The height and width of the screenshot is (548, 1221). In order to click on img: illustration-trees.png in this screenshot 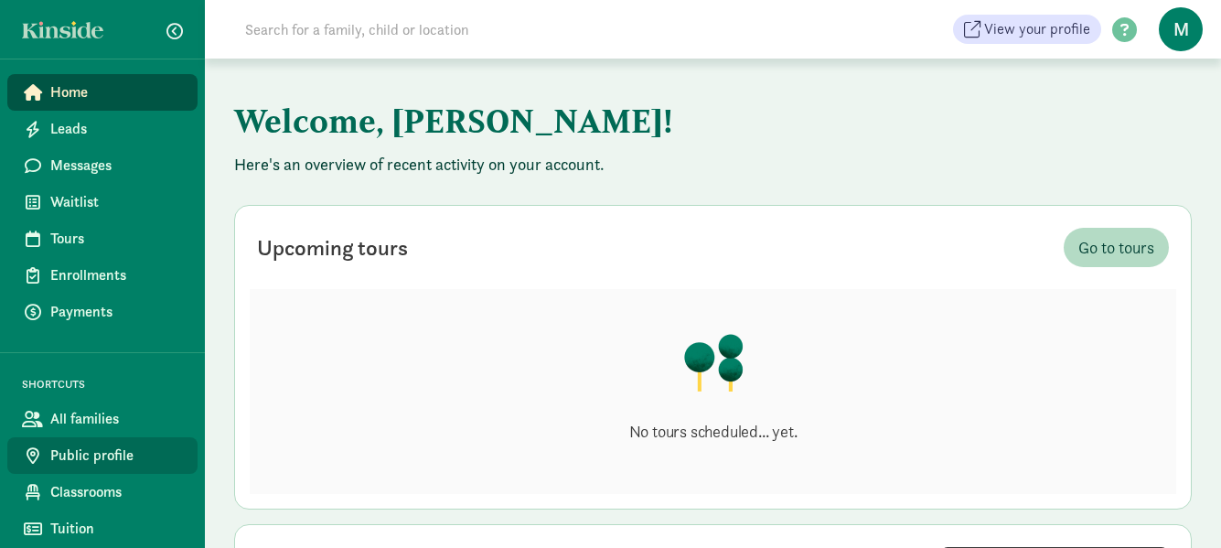, I will do `click(714, 362)`.